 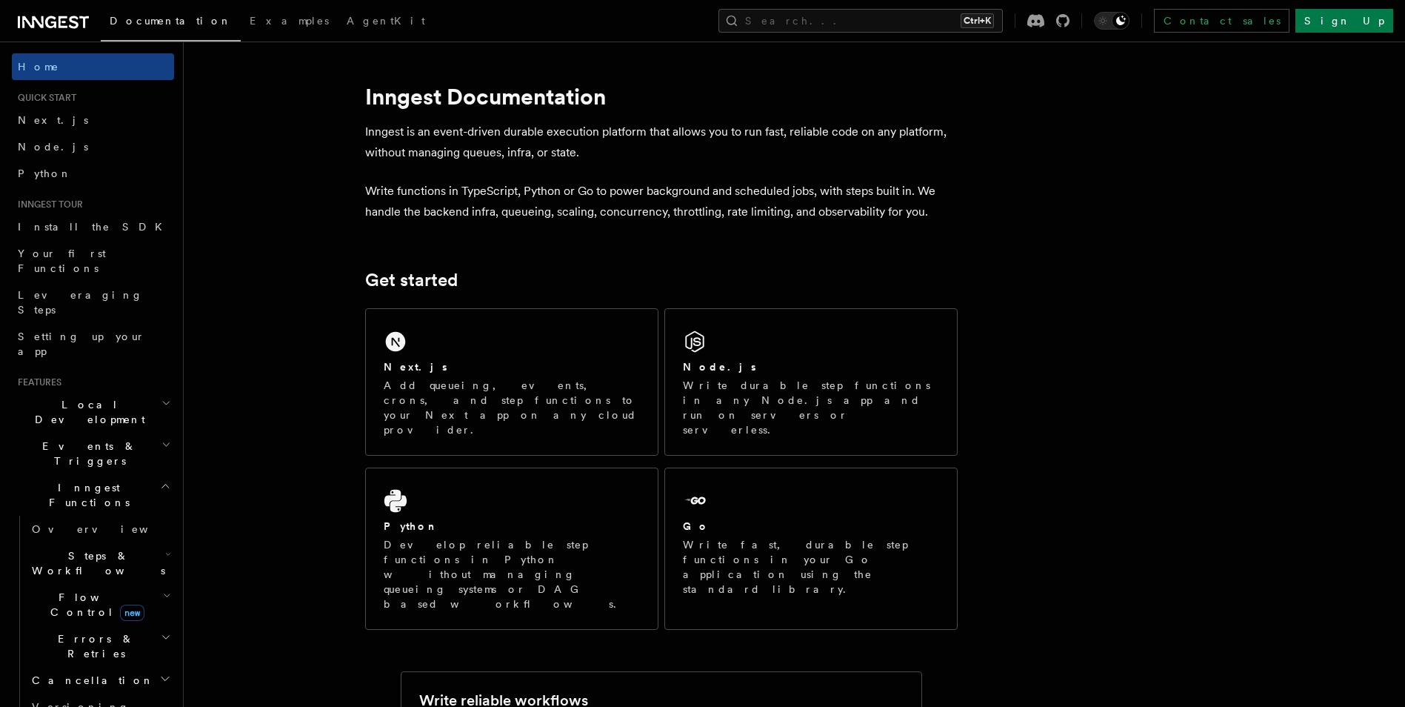 I want to click on span: Examples, so click(x=289, y=21).